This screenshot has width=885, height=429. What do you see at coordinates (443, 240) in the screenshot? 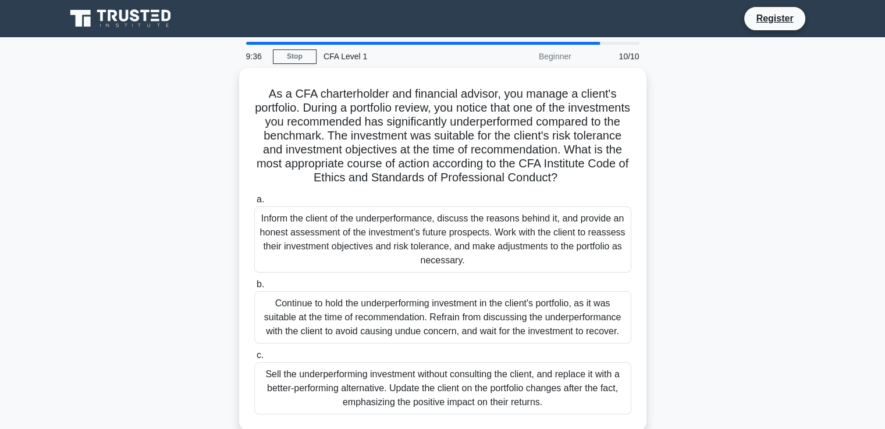
I see `div: Inform the client of the underperformance, discuss the reasons behind it, and provide an honest a...` at bounding box center [443, 240].